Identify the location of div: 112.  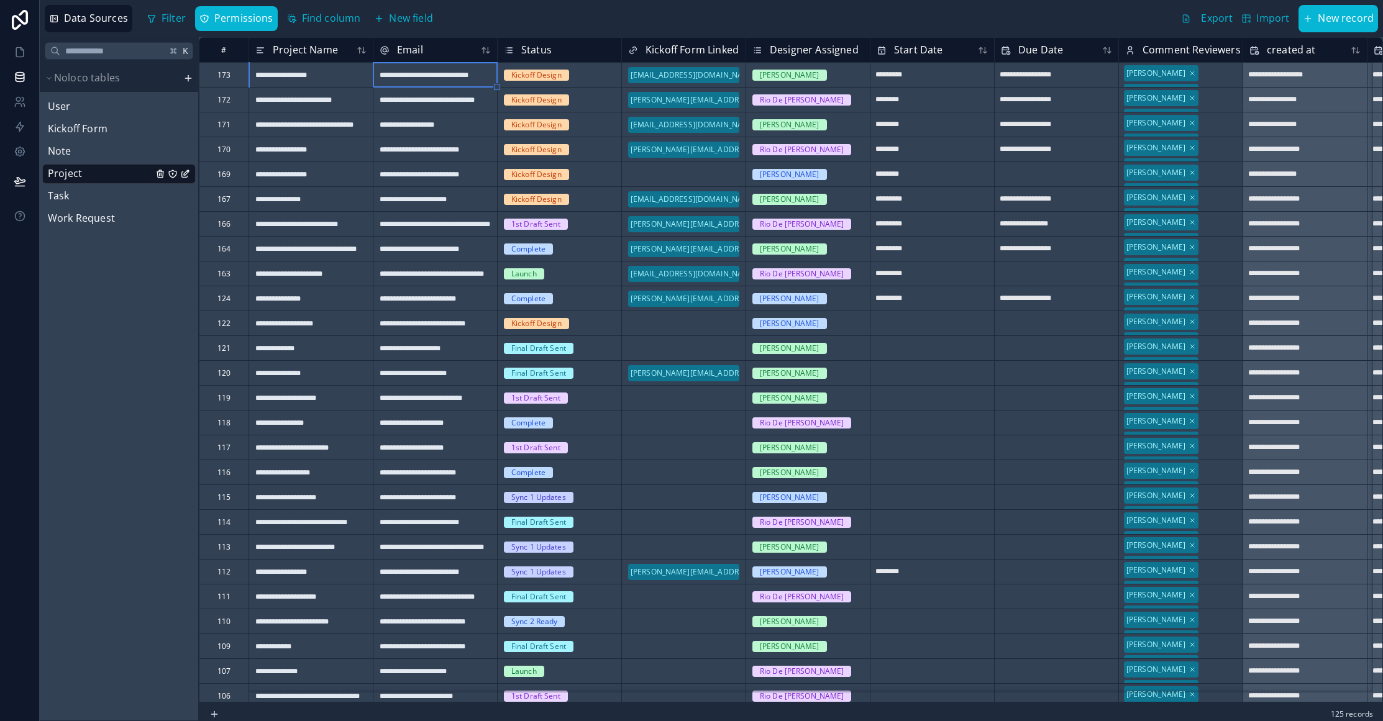
(224, 572).